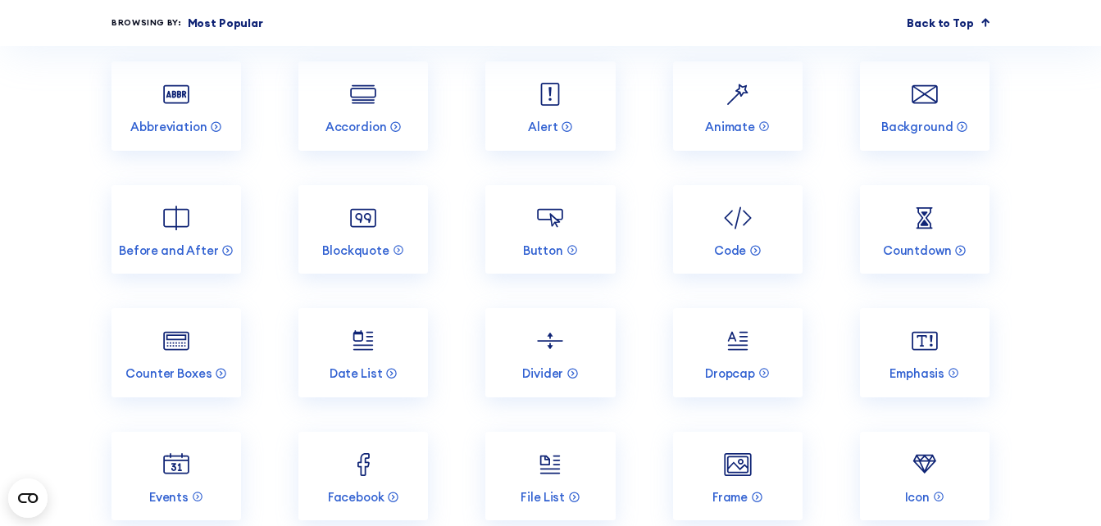 This screenshot has height=526, width=1101. I want to click on a: Abbreviation, so click(176, 106).